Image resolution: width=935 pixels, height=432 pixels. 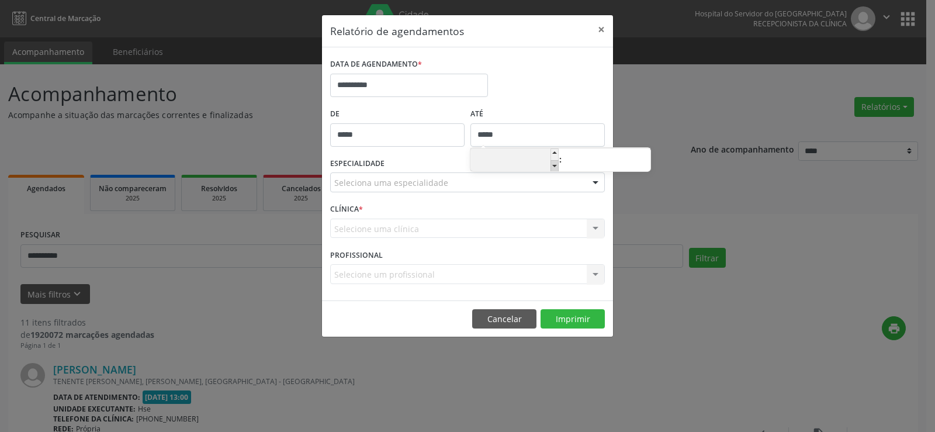 What do you see at coordinates (357, 255) in the screenshot?
I see `label: PROFISSIONAL` at bounding box center [357, 255].